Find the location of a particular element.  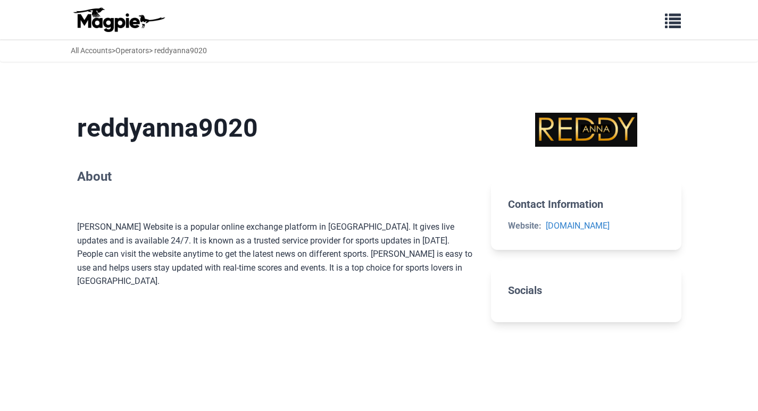

h2: Contact Information is located at coordinates (586, 204).